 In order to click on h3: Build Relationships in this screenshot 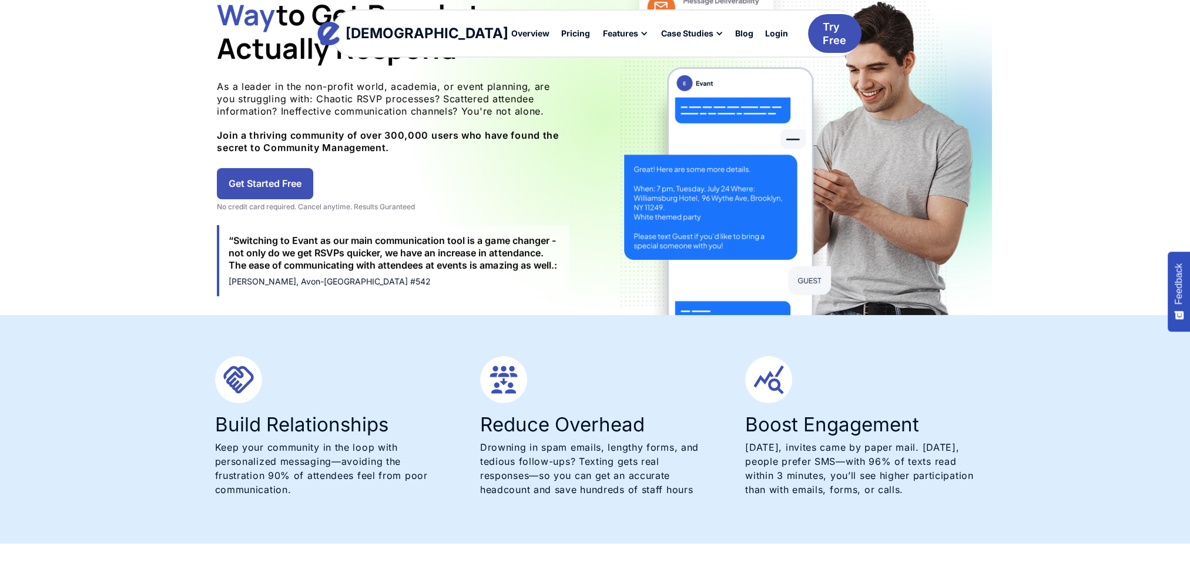, I will do `click(330, 424)`.